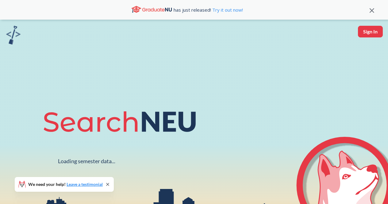 The height and width of the screenshot is (204, 388). I want to click on a: Try it out now!, so click(227, 10).